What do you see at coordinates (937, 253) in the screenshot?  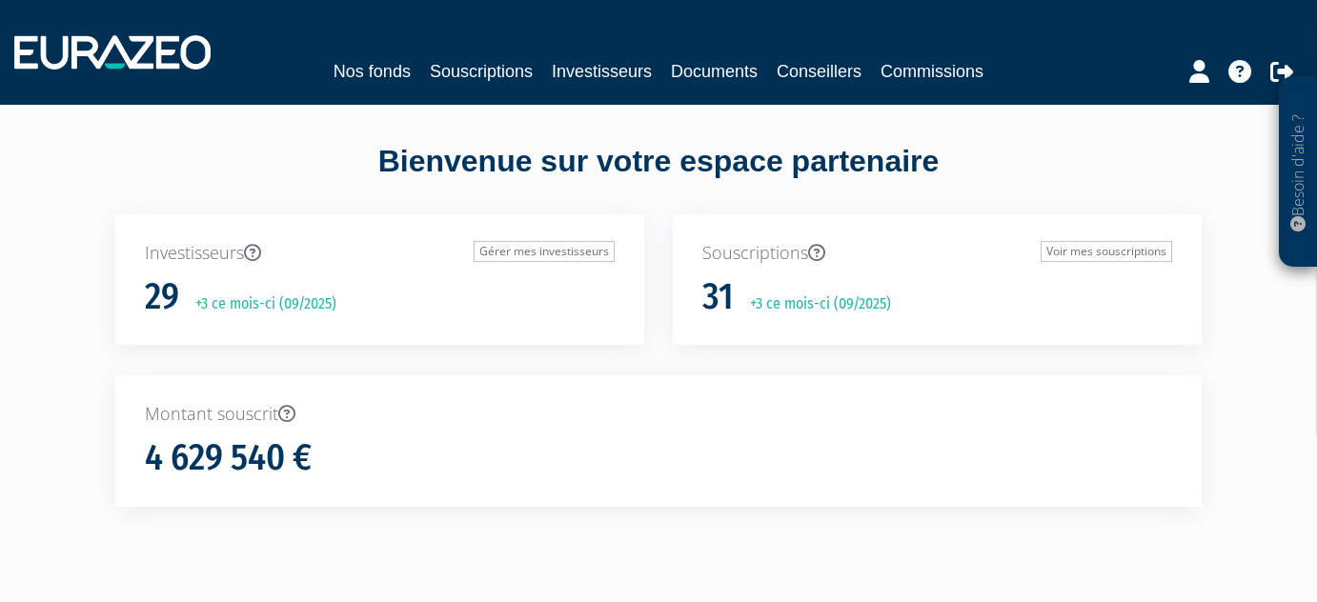 I see `p: Souscriptions` at bounding box center [937, 253].